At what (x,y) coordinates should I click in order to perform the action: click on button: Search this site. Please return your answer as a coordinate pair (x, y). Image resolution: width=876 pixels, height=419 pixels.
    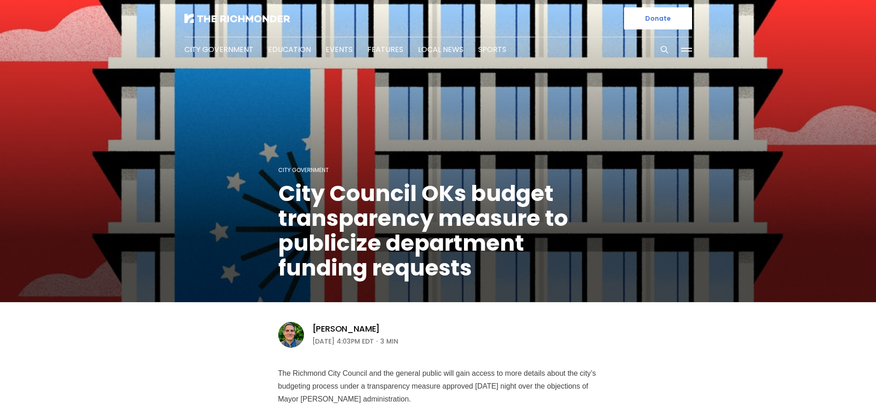
    Looking at the image, I should click on (664, 50).